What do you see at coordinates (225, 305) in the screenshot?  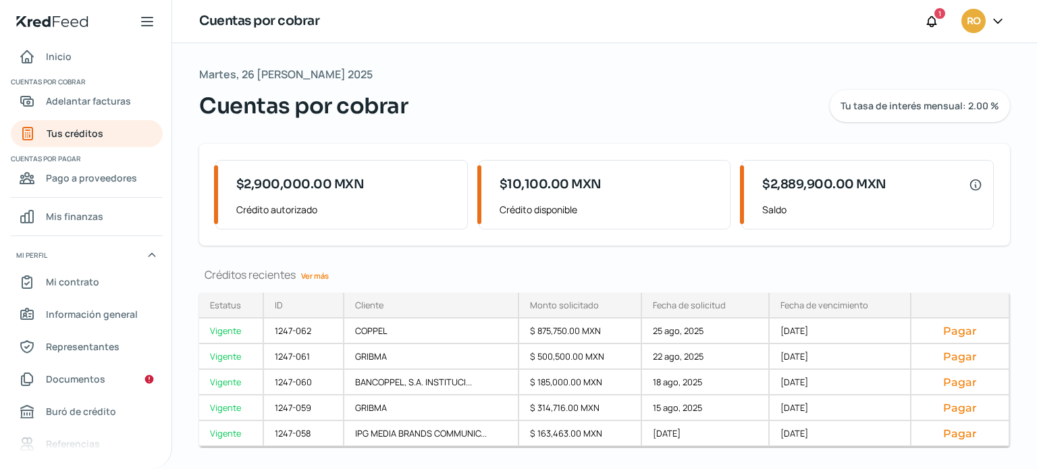 I see `div: Estatus` at bounding box center [225, 305].